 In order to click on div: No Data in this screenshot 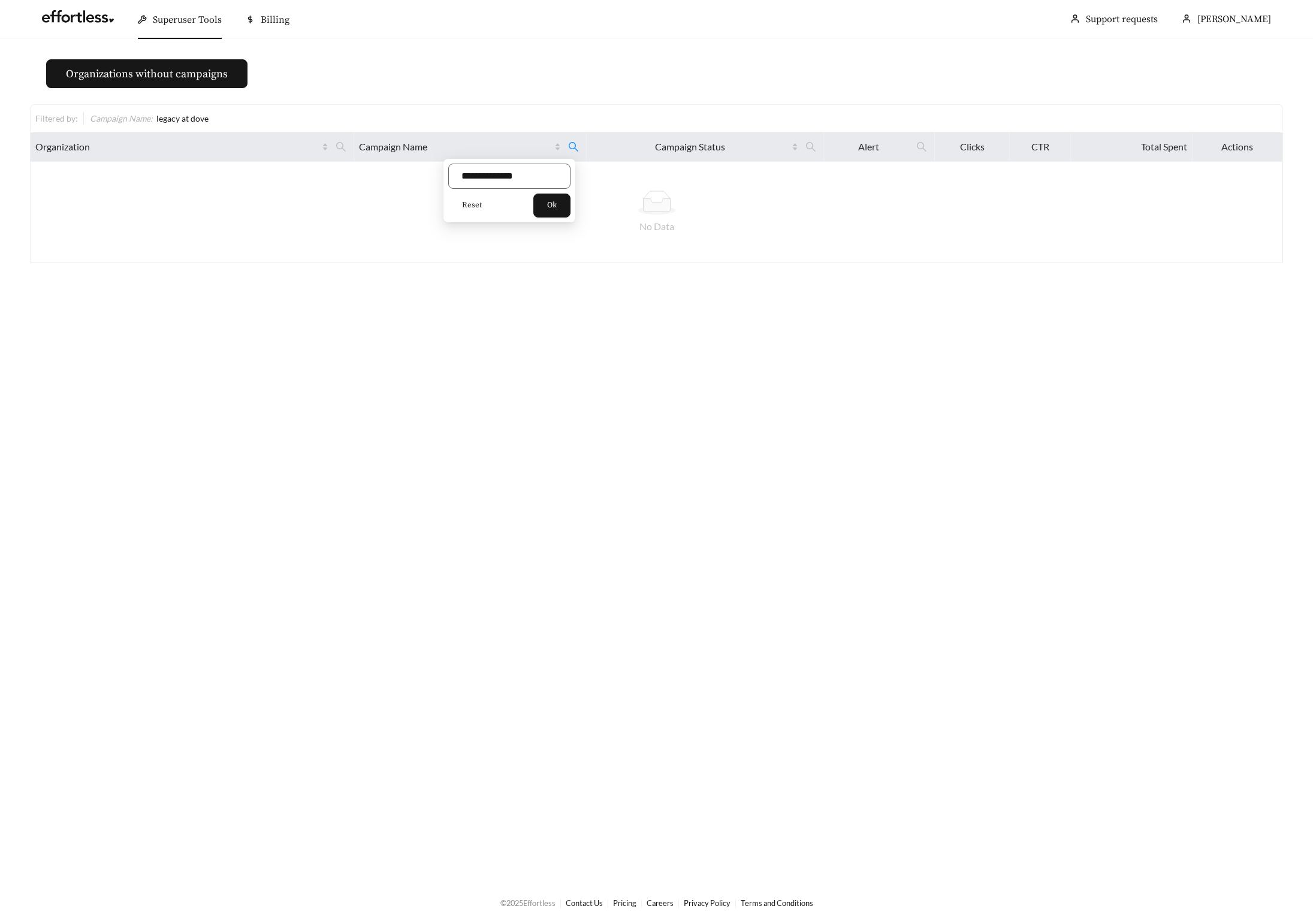, I will do `click(656, 226)`.